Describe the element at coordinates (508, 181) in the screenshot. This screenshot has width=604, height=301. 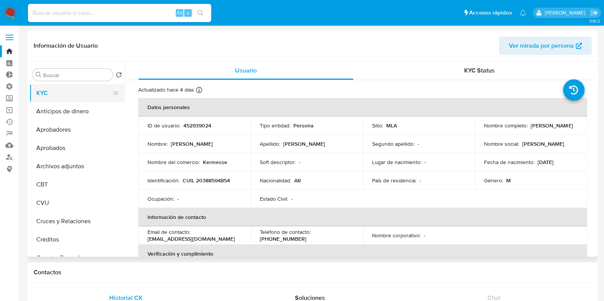
I see `p: M` at that location.